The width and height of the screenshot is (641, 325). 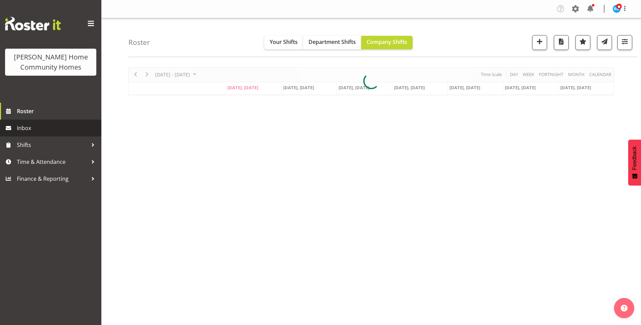 What do you see at coordinates (583, 43) in the screenshot?
I see `button: Highlight an important date within the roster.` at bounding box center [583, 43].